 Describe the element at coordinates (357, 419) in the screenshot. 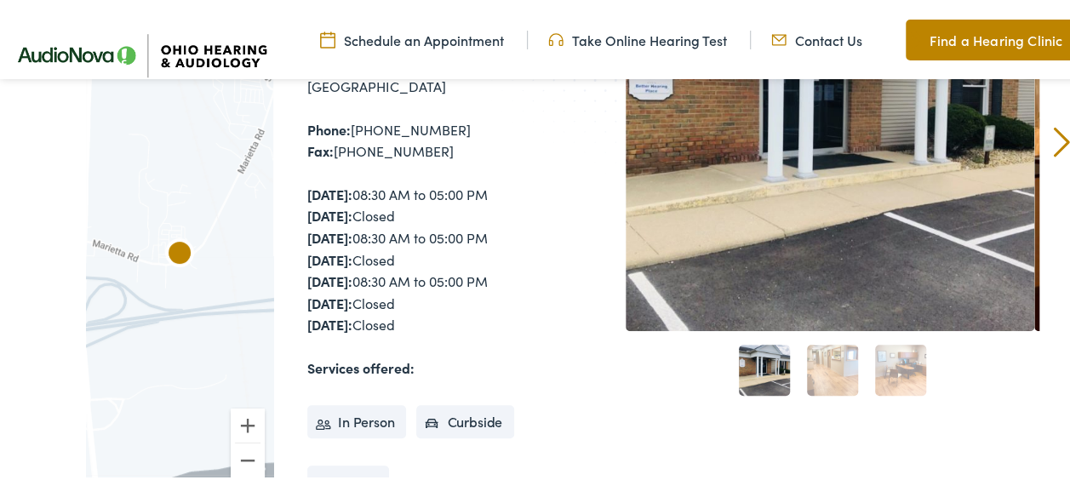

I see `li: In Person` at that location.